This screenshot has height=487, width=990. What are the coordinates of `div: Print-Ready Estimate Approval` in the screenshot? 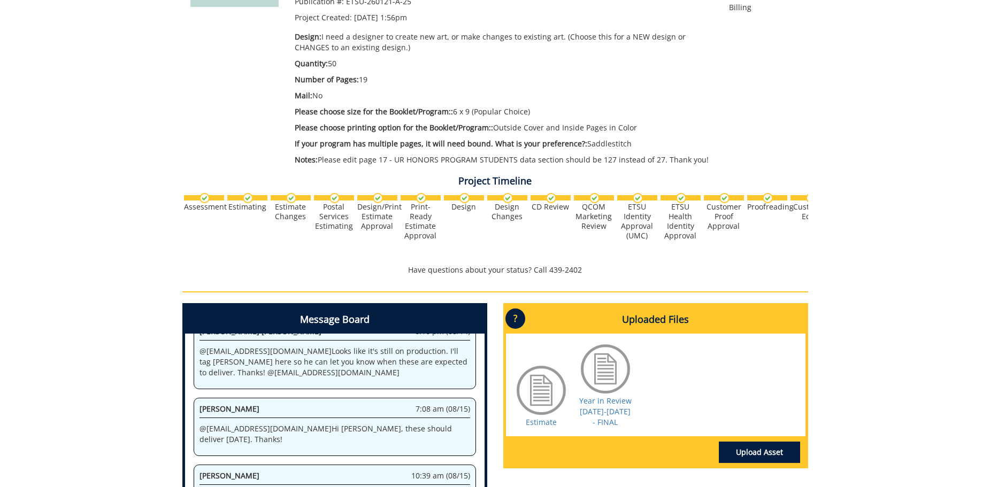 It's located at (420, 221).